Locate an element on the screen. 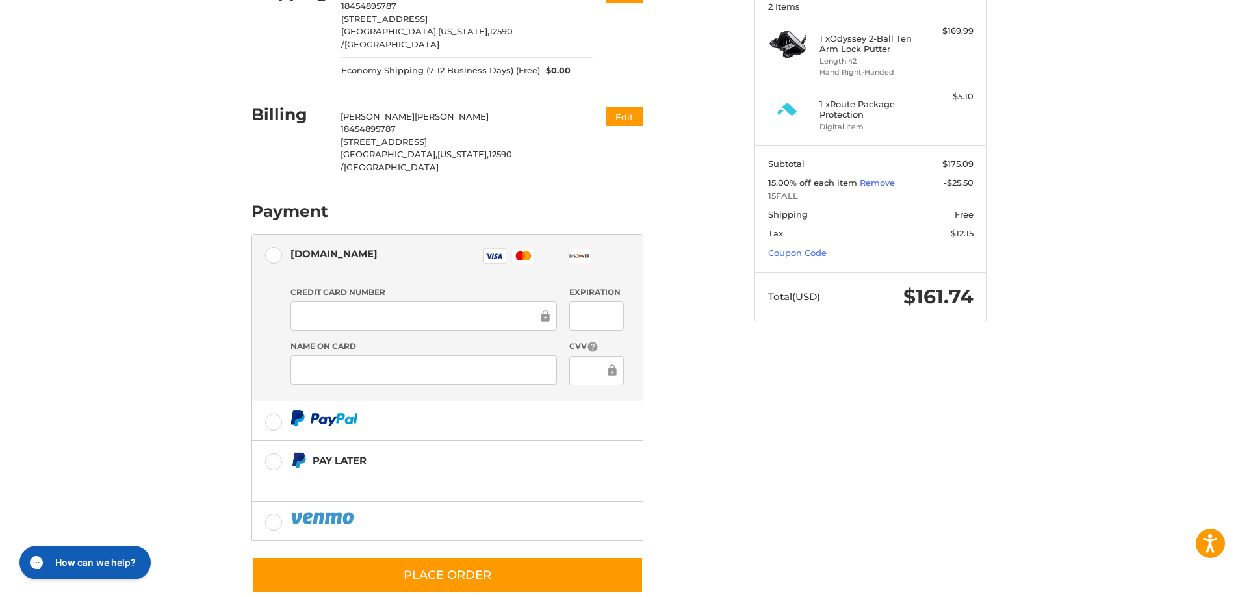 This screenshot has height=597, width=1238. span: $12.15 is located at coordinates (962, 233).